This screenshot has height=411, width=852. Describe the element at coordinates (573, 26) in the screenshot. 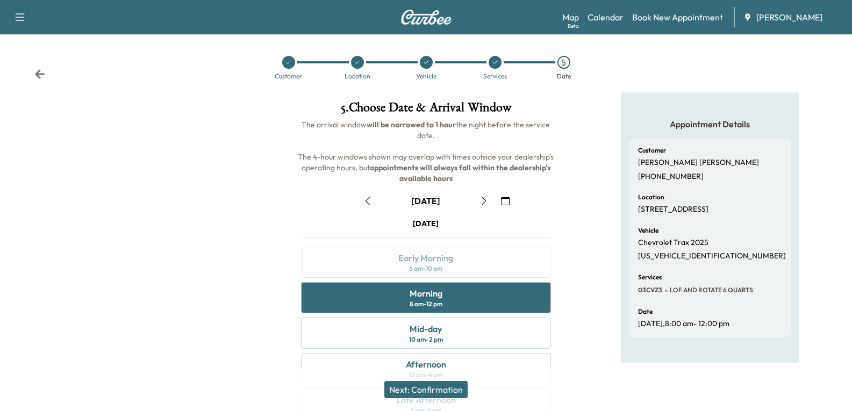

I see `div: Beta` at that location.